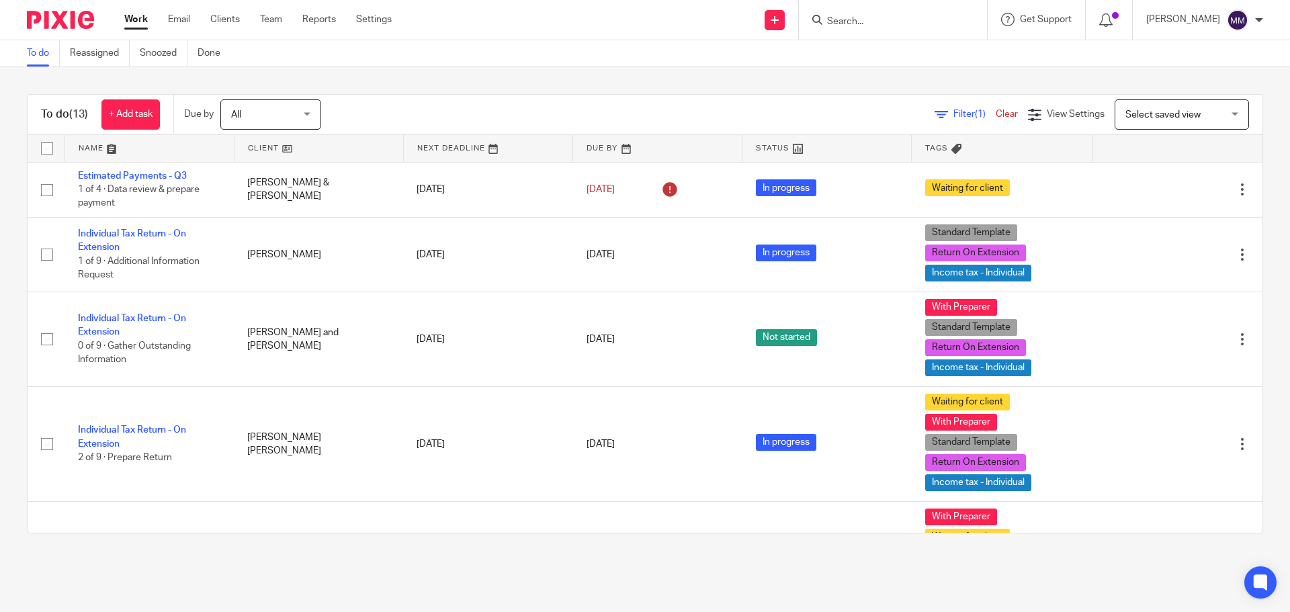 This screenshot has width=1290, height=612. Describe the element at coordinates (374, 19) in the screenshot. I see `a: Settings` at that location.